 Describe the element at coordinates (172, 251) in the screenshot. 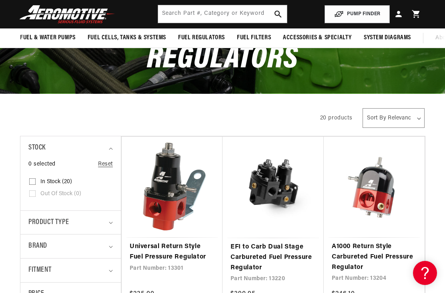

I see `a: Universal Return Style Fuel Pressure Regulator` at that location.